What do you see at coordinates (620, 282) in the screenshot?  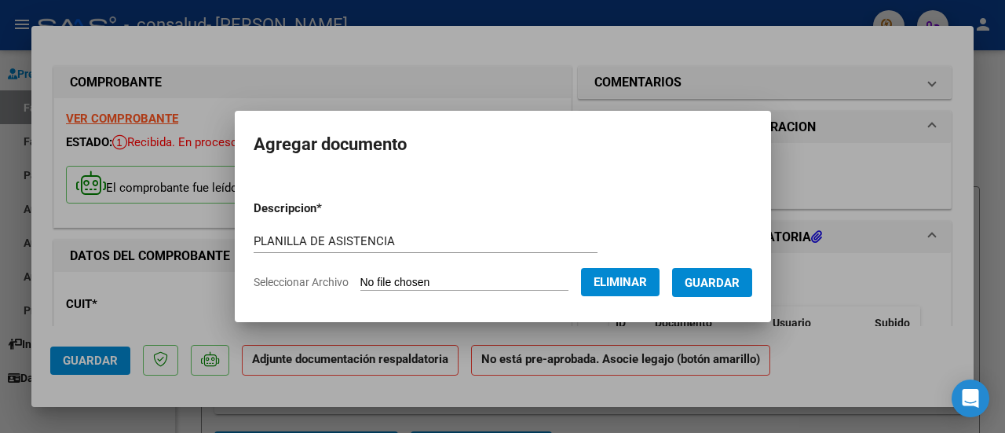 I see `span: Eliminar` at bounding box center [620, 282].